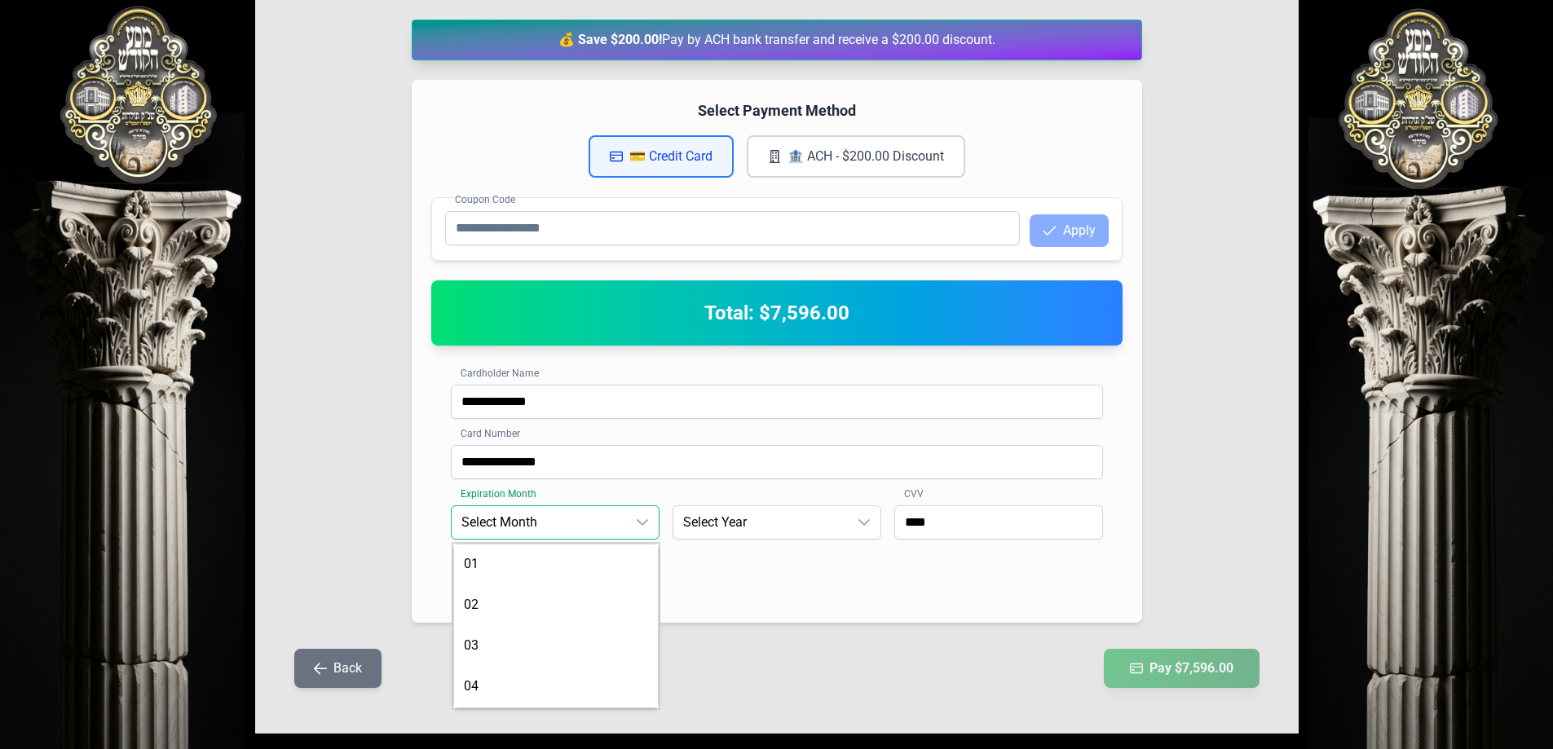  Describe the element at coordinates (661, 157) in the screenshot. I see `button: 💳 Credit Card` at that location.